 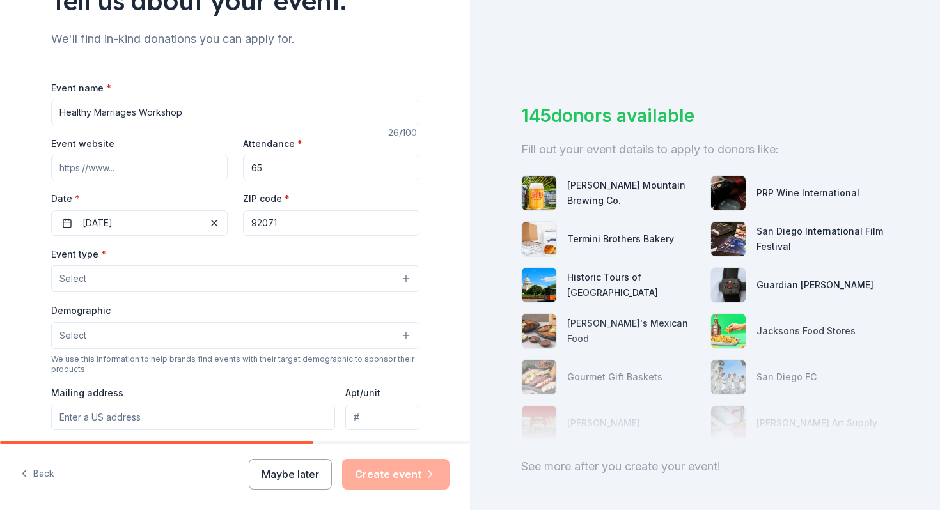 What do you see at coordinates (403, 133) in the screenshot?
I see `div: 26 /100` at bounding box center [403, 133].